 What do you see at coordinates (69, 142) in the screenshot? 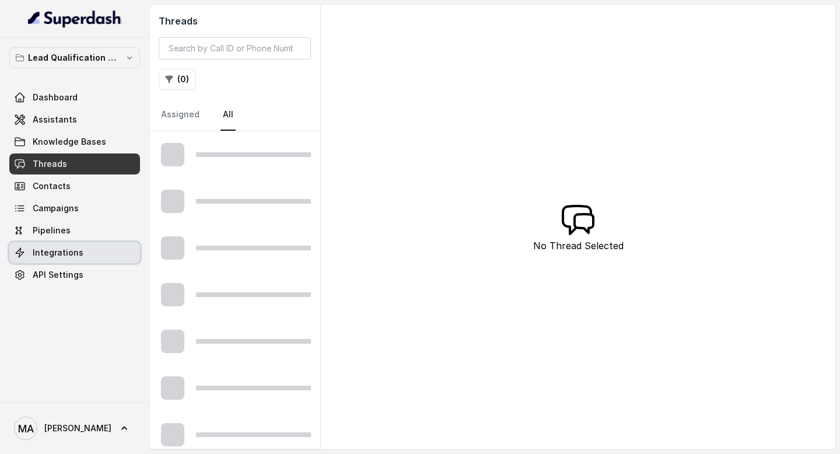
I see `span: Knowledge Bases` at bounding box center [69, 142].